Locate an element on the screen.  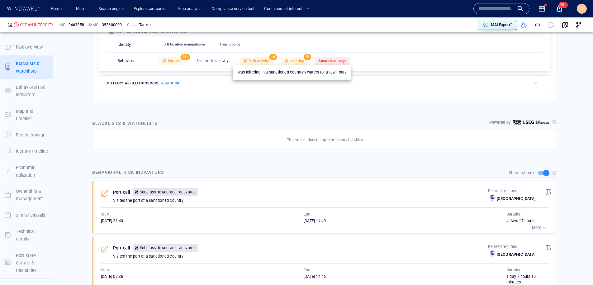
p: Recent voyage is located at coordinates (31, 135).